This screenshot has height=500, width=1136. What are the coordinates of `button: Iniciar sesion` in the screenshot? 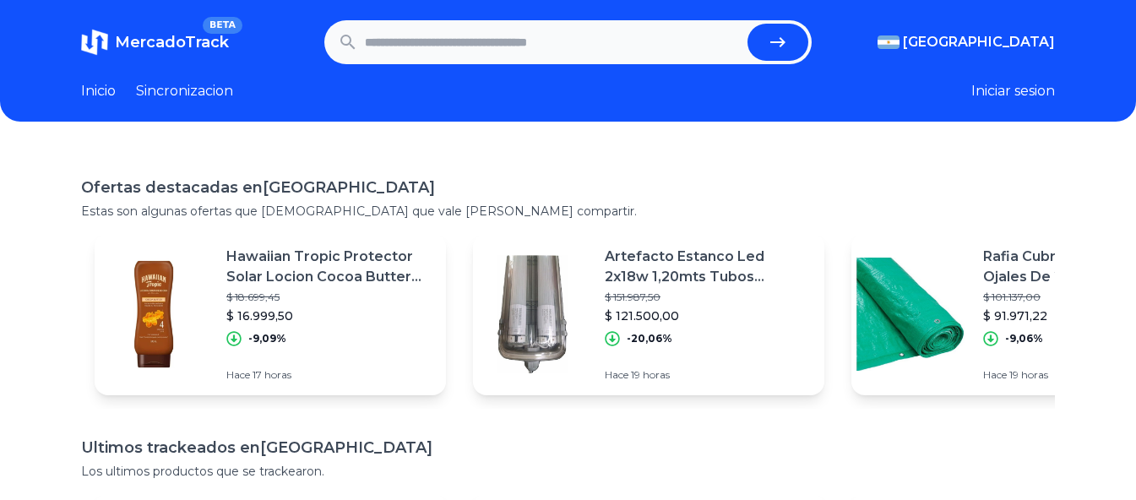 It's located at (1013, 91).